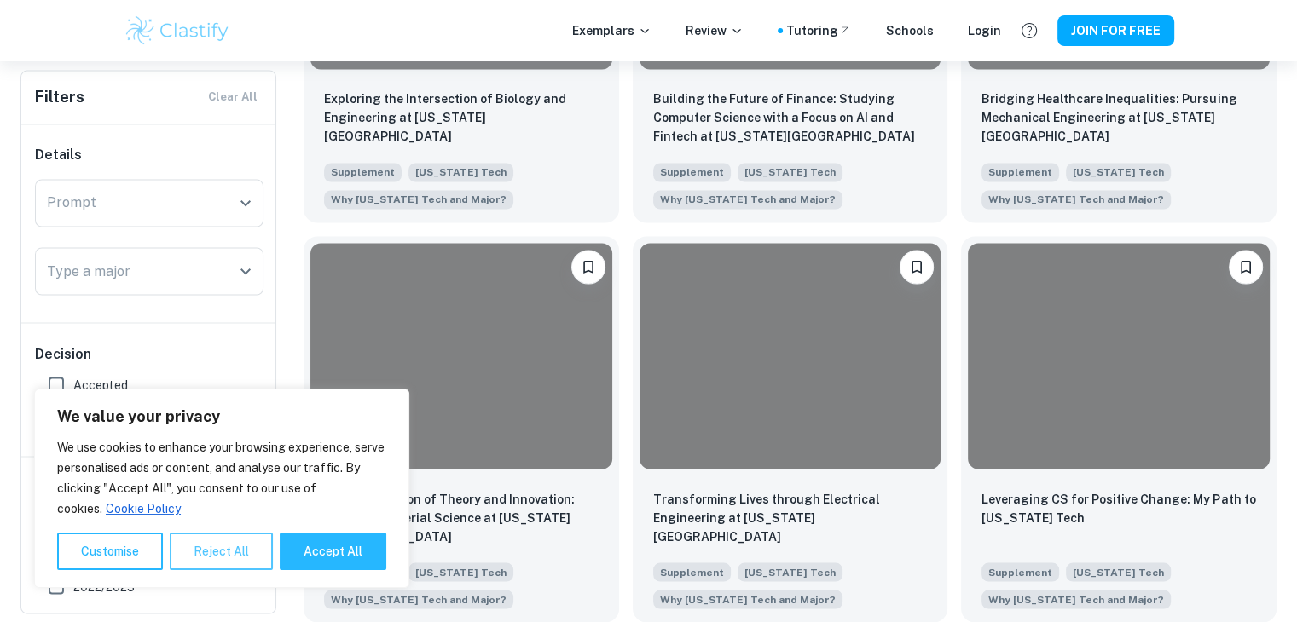 The height and width of the screenshot is (622, 1297). Describe the element at coordinates (333, 552) in the screenshot. I see `button: Accept All` at that location.